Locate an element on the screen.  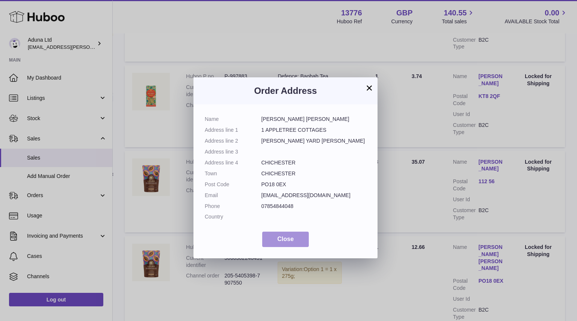
dt: Post Code is located at coordinates (233, 184).